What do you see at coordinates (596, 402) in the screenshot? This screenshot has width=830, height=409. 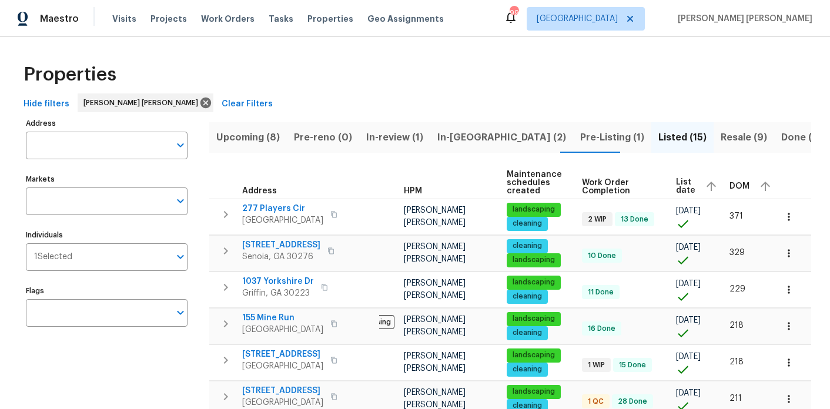 I see `span: 1 QC` at bounding box center [596, 402].